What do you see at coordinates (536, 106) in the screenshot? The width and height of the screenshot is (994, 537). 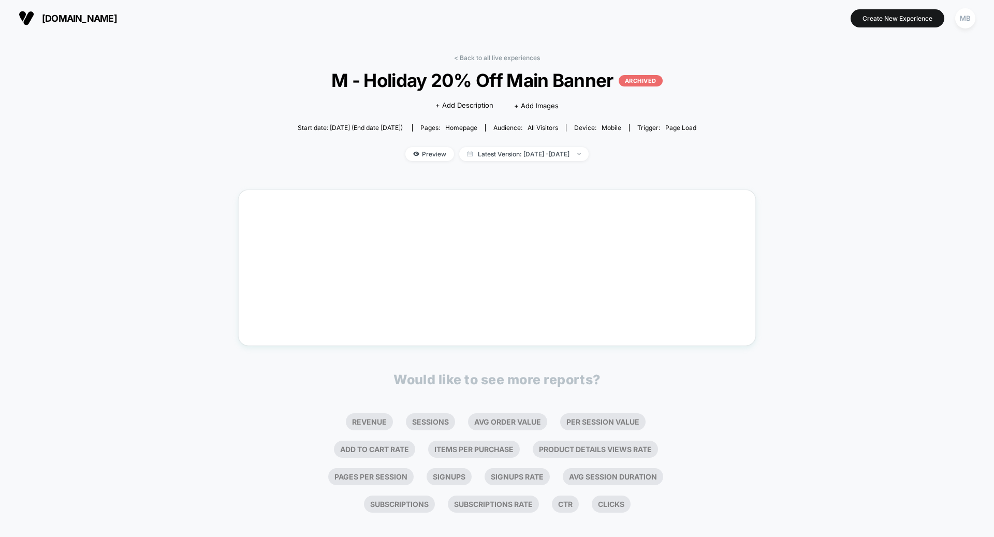 I see `span: + Add Images` at bounding box center [536, 106].